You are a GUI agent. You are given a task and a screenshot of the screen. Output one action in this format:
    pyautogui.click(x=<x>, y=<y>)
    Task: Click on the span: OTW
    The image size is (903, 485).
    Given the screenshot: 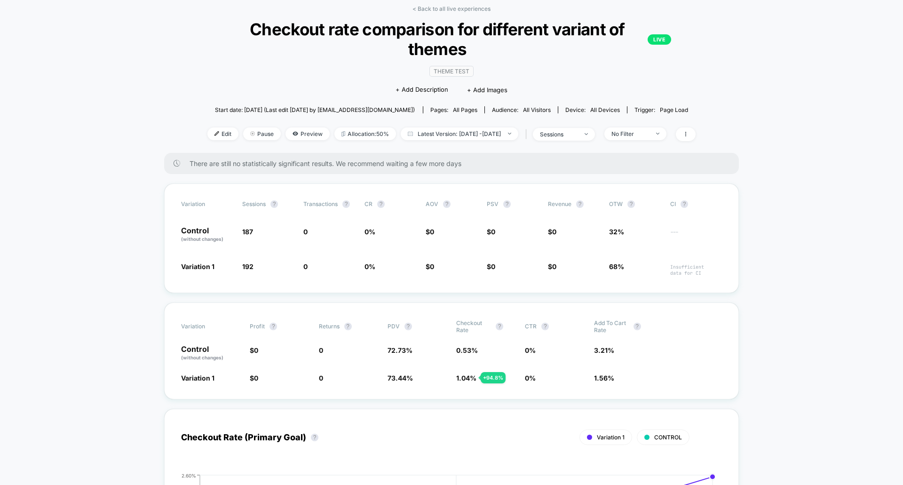 What is the action you would take?
    pyautogui.click(x=635, y=204)
    